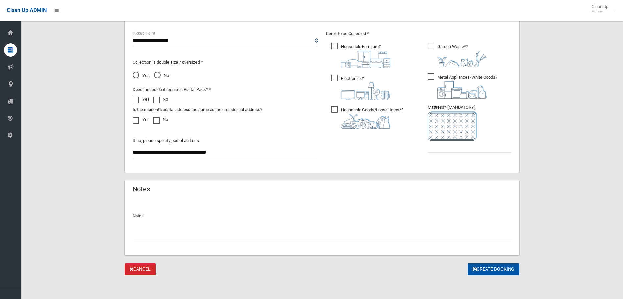 The height and width of the screenshot is (299, 623). Describe the element at coordinates (27, 10) in the screenshot. I see `span: Clean Up ADMIN` at that location.